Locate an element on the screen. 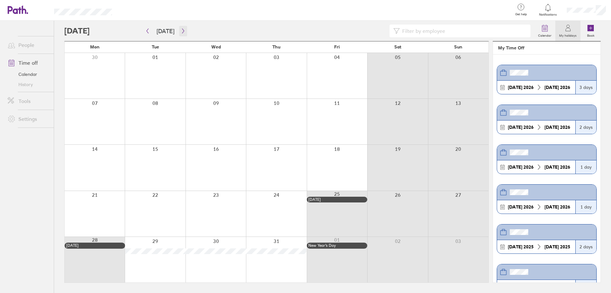 The image size is (611, 293). label: Book is located at coordinates (591, 35).